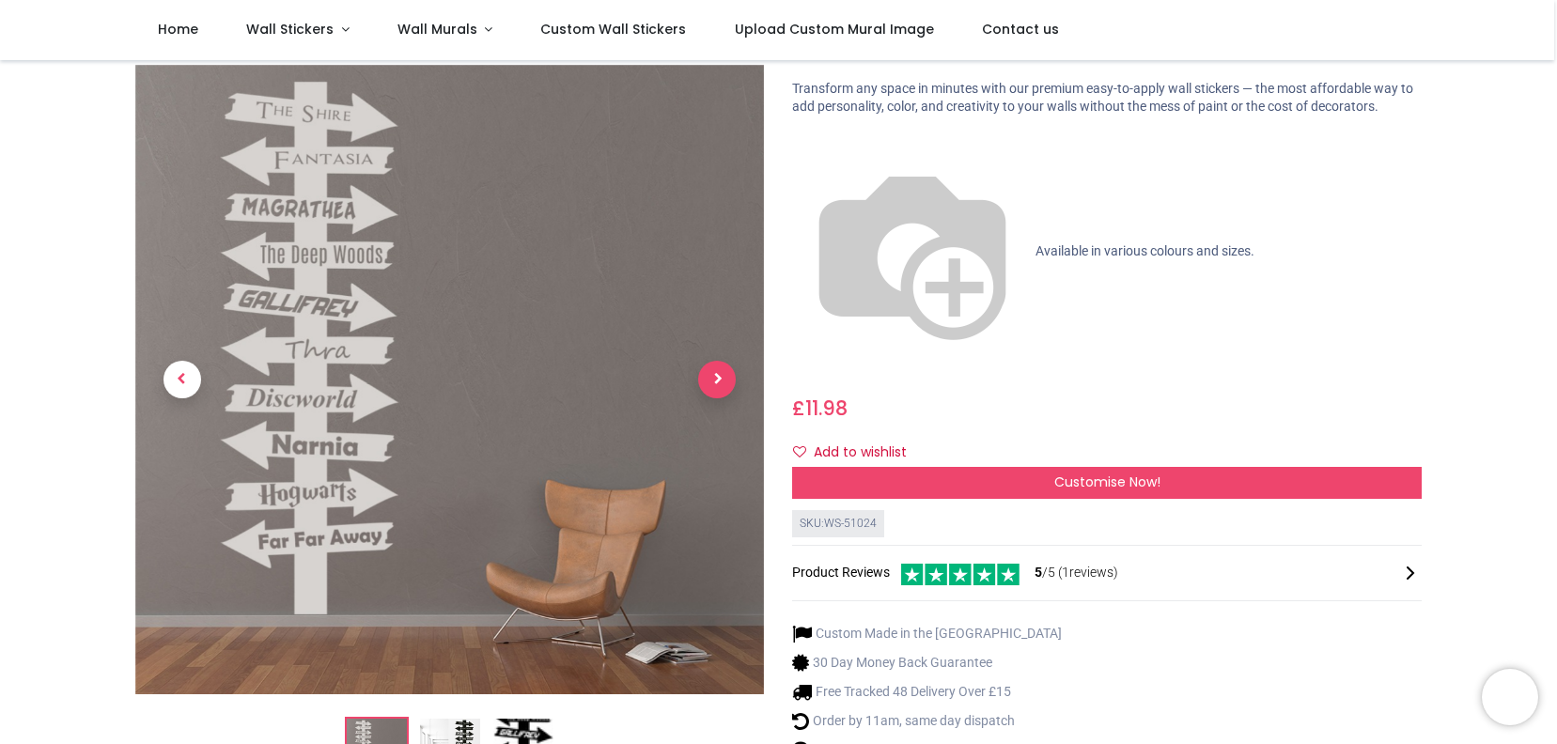 The width and height of the screenshot is (1557, 744). Describe the element at coordinates (857, 453) in the screenshot. I see `button: Add to wishlistAdd to wishlist` at that location.